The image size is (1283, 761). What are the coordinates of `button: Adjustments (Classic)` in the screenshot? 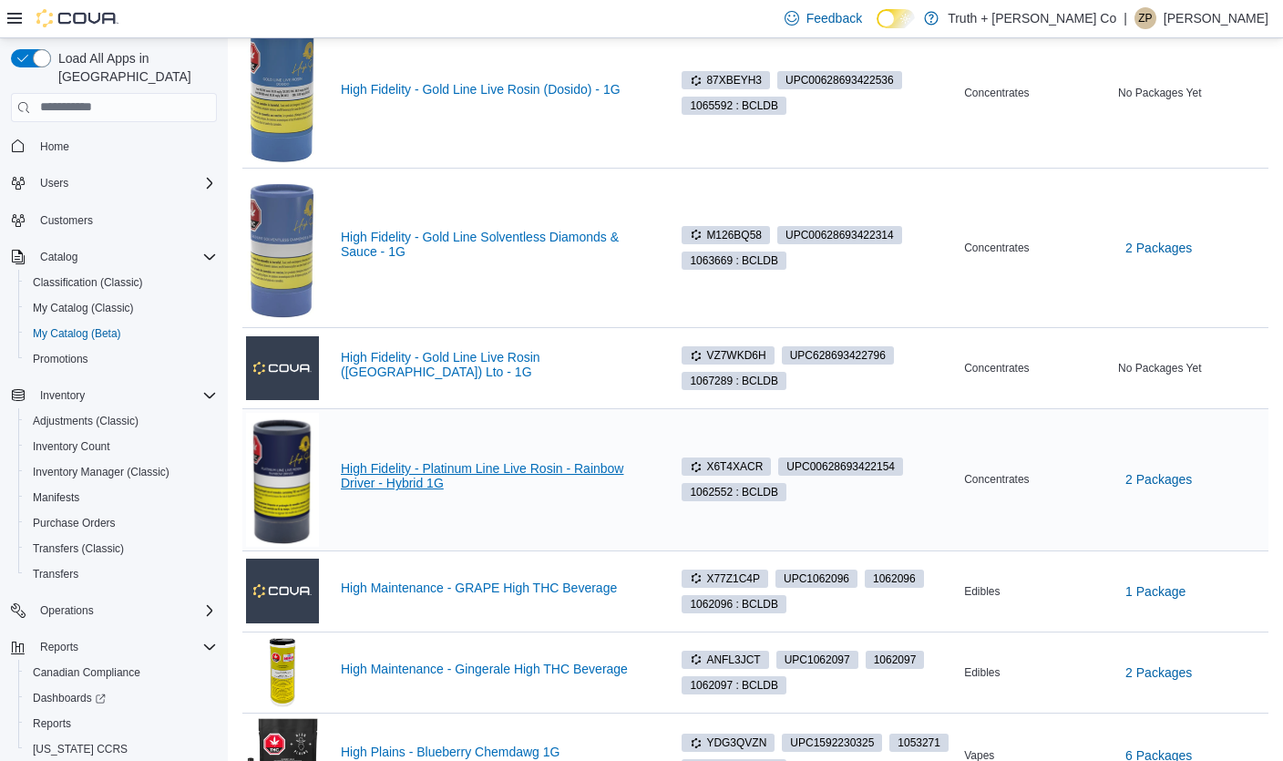 It's located at (121, 421).